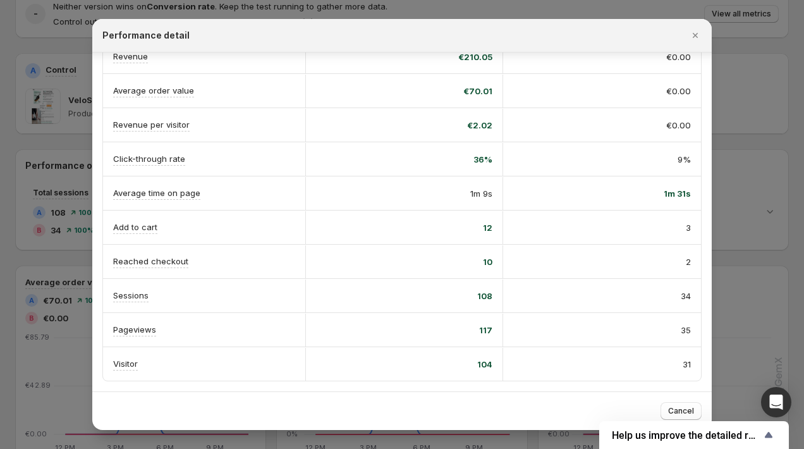 The height and width of the screenshot is (449, 804). What do you see at coordinates (130, 56) in the screenshot?
I see `p: Revenue` at bounding box center [130, 56].